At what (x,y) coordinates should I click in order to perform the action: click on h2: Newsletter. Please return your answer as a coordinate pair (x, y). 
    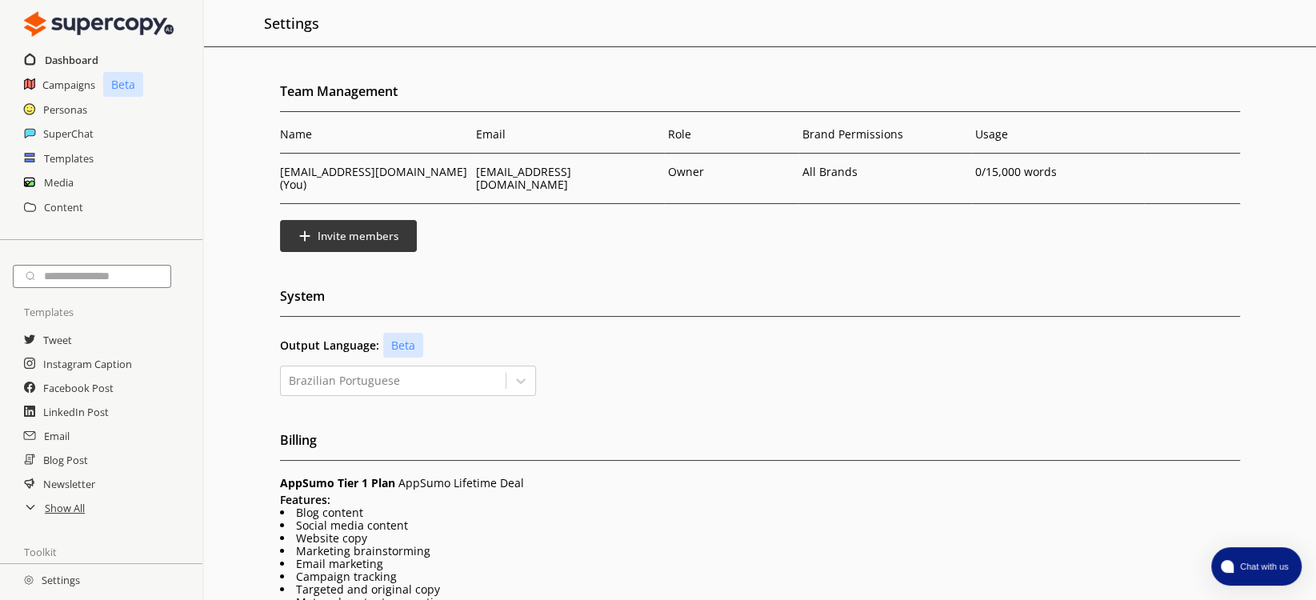
    Looking at the image, I should click on (69, 484).